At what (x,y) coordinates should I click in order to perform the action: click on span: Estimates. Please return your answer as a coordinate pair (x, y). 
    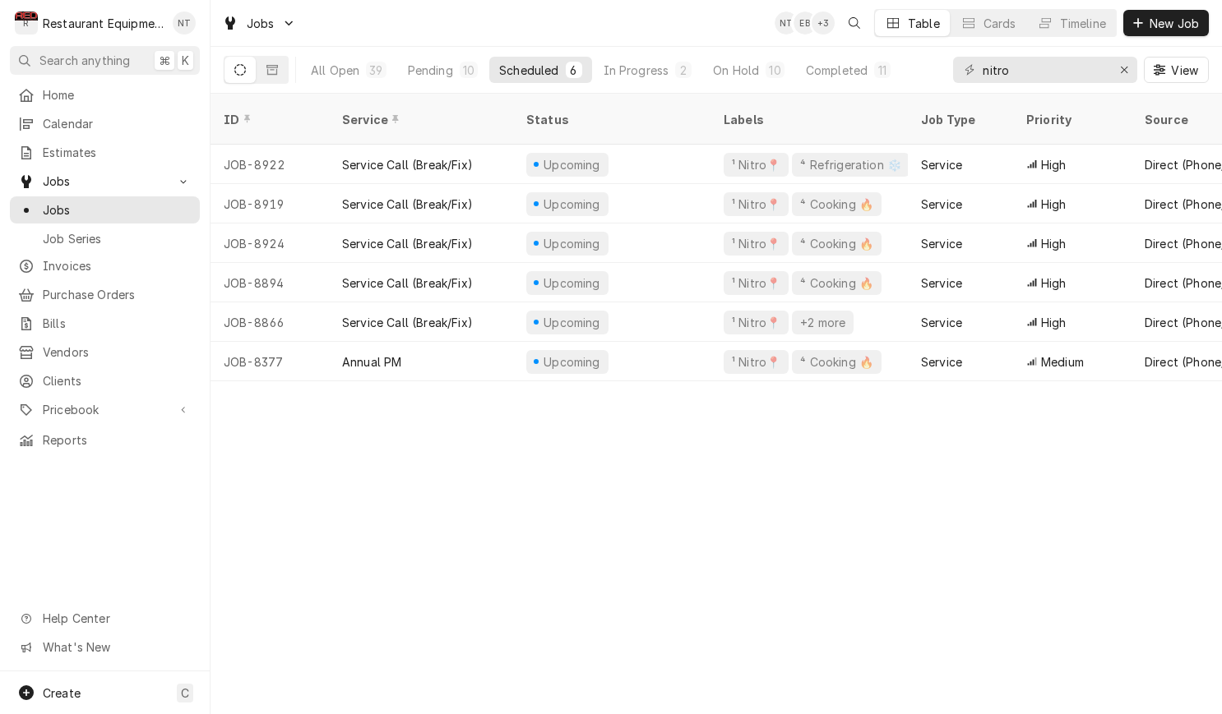
    Looking at the image, I should click on (117, 152).